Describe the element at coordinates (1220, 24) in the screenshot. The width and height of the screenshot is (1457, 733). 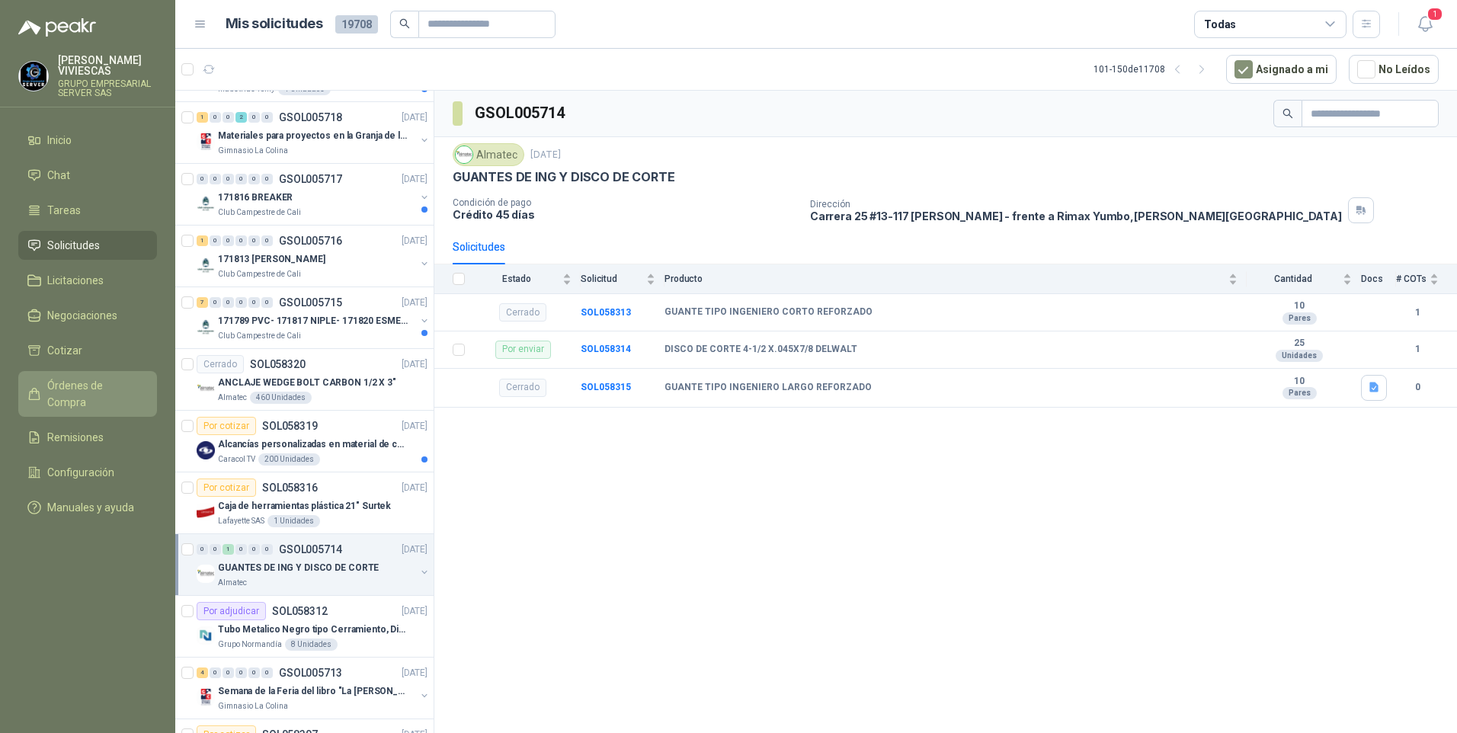
I see `div: Todas` at that location.